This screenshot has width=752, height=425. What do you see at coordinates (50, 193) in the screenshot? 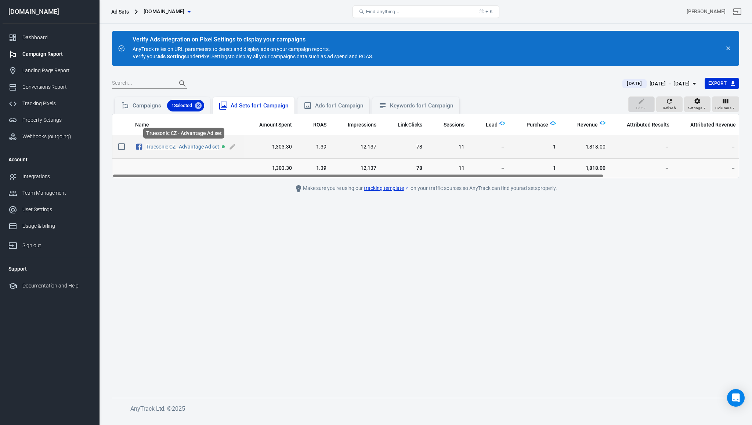
I see `a: Team Management` at bounding box center [50, 193].